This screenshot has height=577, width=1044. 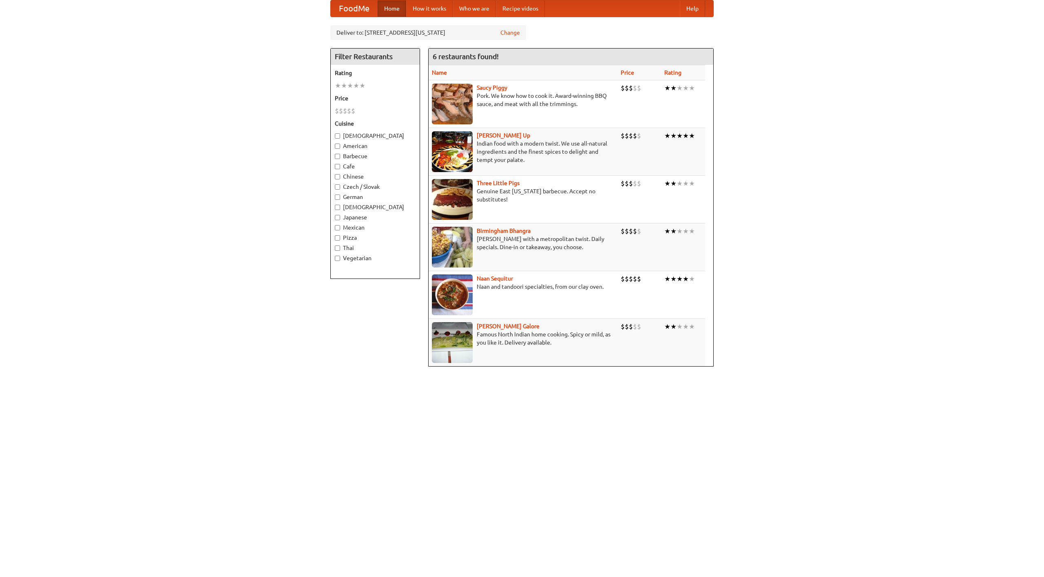 What do you see at coordinates (523, 152) in the screenshot?
I see `p: Indian food with a modern twist. We use all-natural ingredients and the finest spices to delight ...` at bounding box center [523, 152].